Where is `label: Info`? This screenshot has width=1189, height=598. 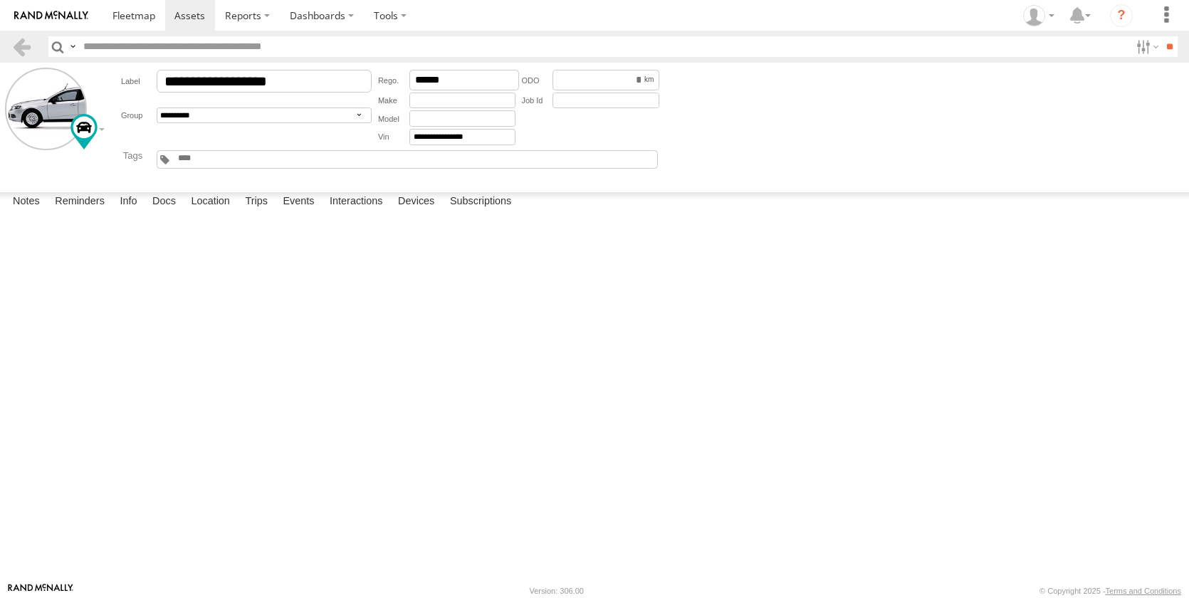 label: Info is located at coordinates (128, 202).